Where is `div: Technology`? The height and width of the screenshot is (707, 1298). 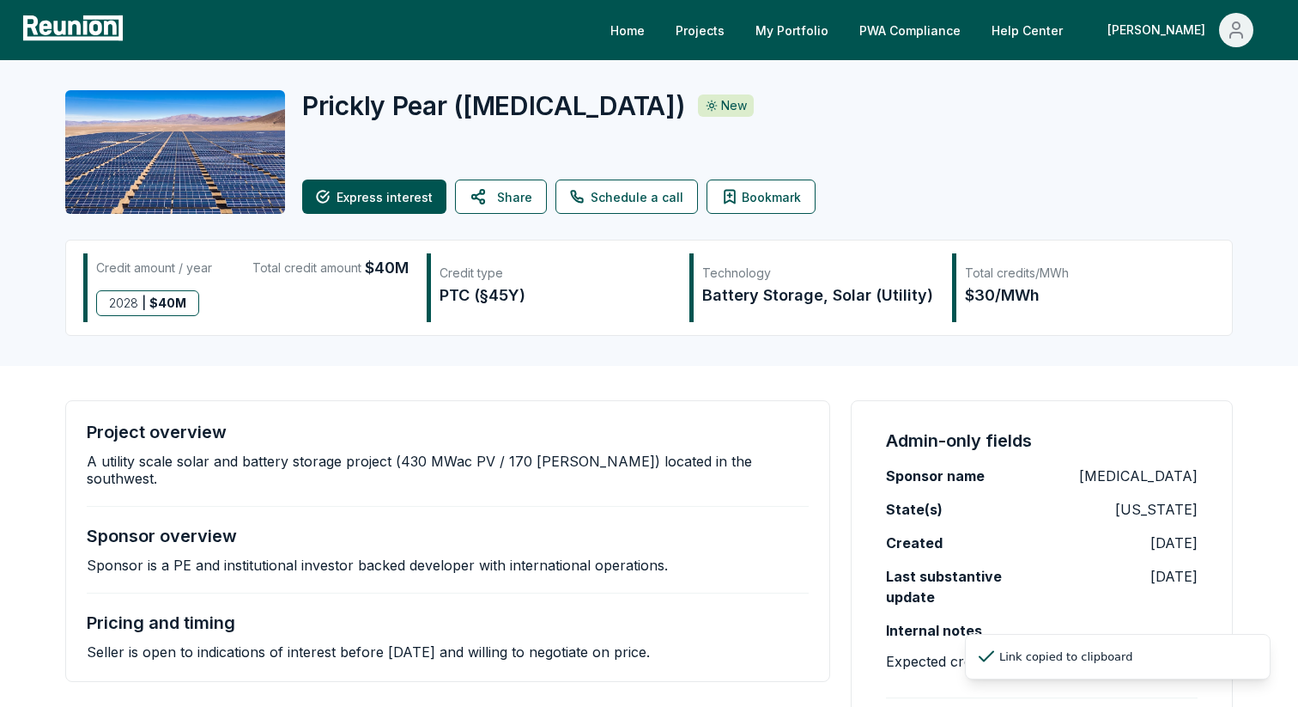
div: Technology is located at coordinates (818, 273).